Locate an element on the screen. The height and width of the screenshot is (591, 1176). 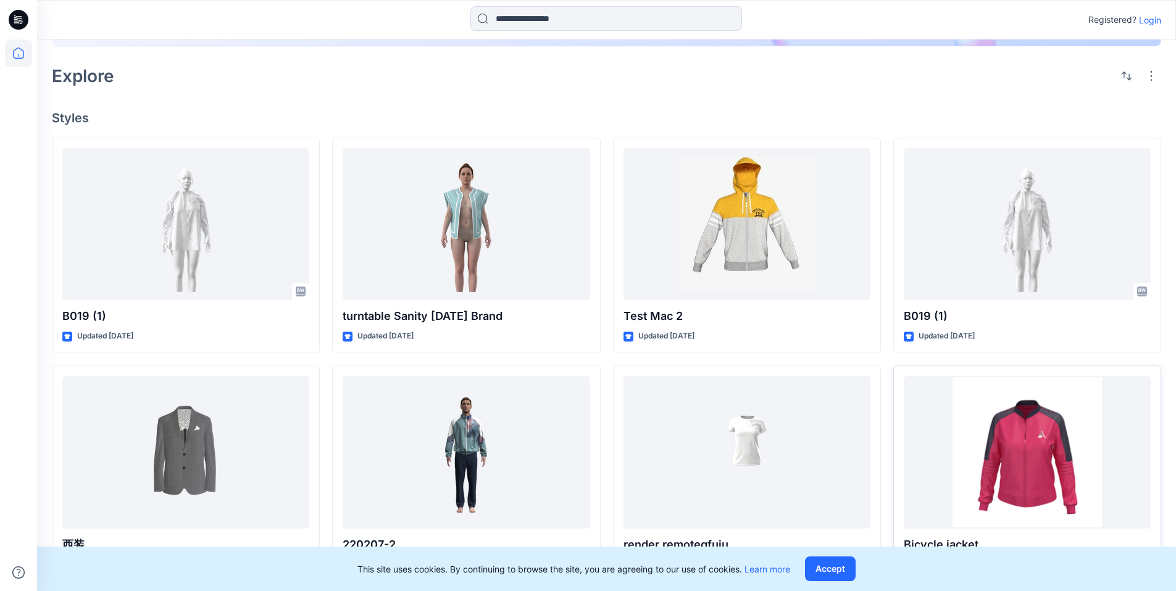
h4: Styles is located at coordinates (606, 118).